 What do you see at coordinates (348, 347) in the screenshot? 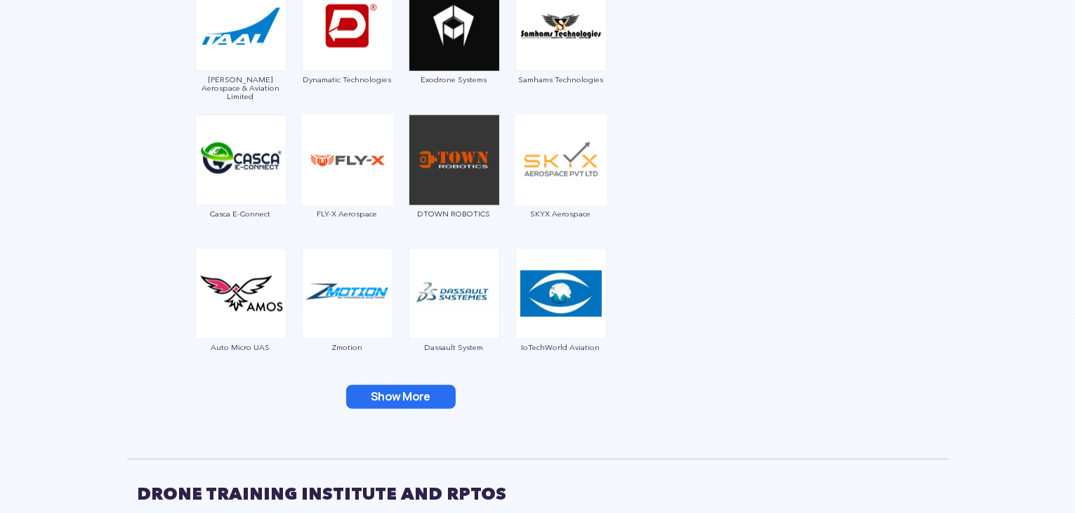
I see `span: Zmotion` at bounding box center [348, 347].